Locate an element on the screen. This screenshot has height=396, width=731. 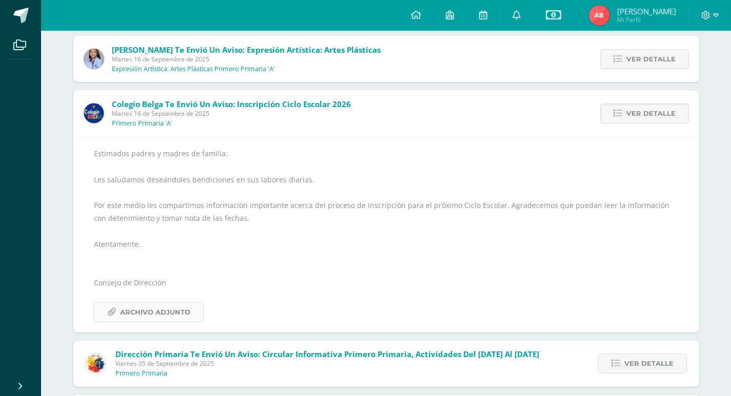
div: Estimados padres y madres de familia: Les saludamos deseándoles bendiciones en sus labores diaria... is located at coordinates (386, 234).